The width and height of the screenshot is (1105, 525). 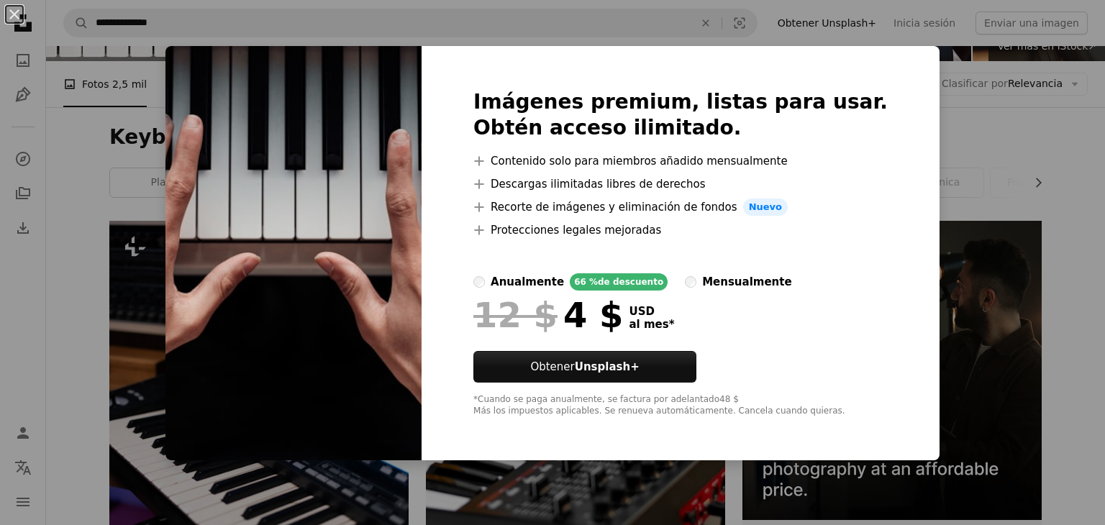 I want to click on span: 12 $, so click(x=515, y=315).